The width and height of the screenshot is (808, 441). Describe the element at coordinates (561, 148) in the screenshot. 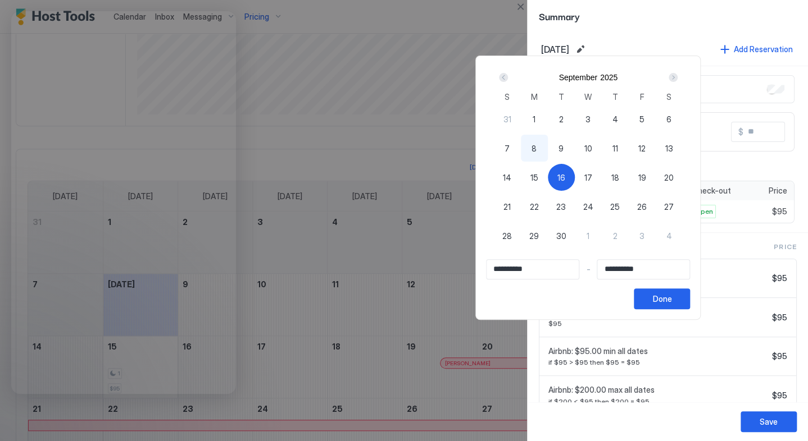

I see `button: 9` at that location.